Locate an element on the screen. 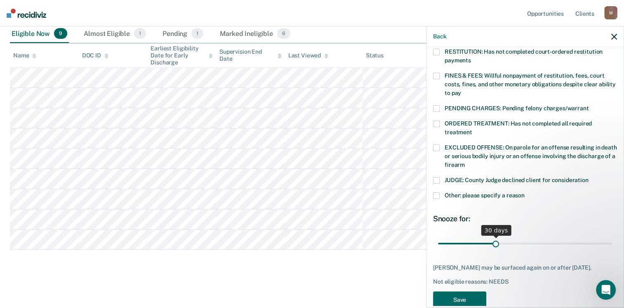  div: Eligible Now is located at coordinates (39, 34).